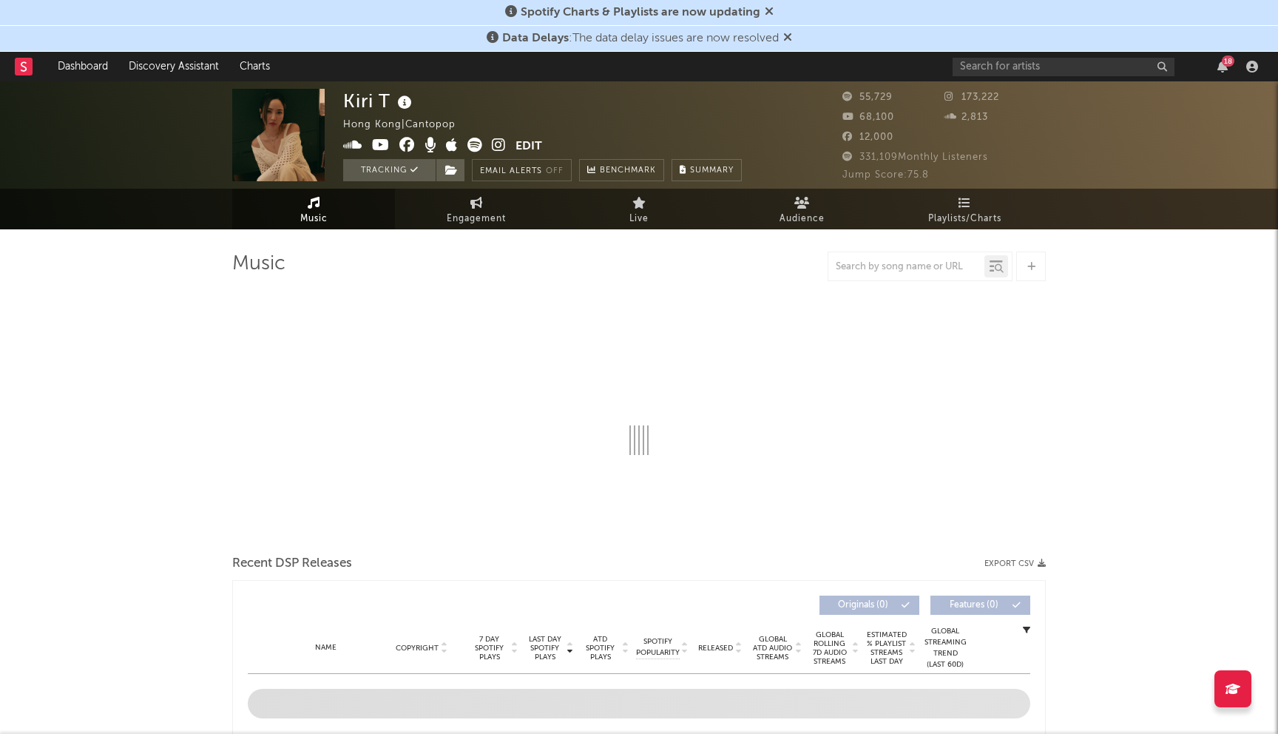 The image size is (1278, 734). Describe the element at coordinates (628, 171) in the screenshot. I see `span: Benchmark` at that location.